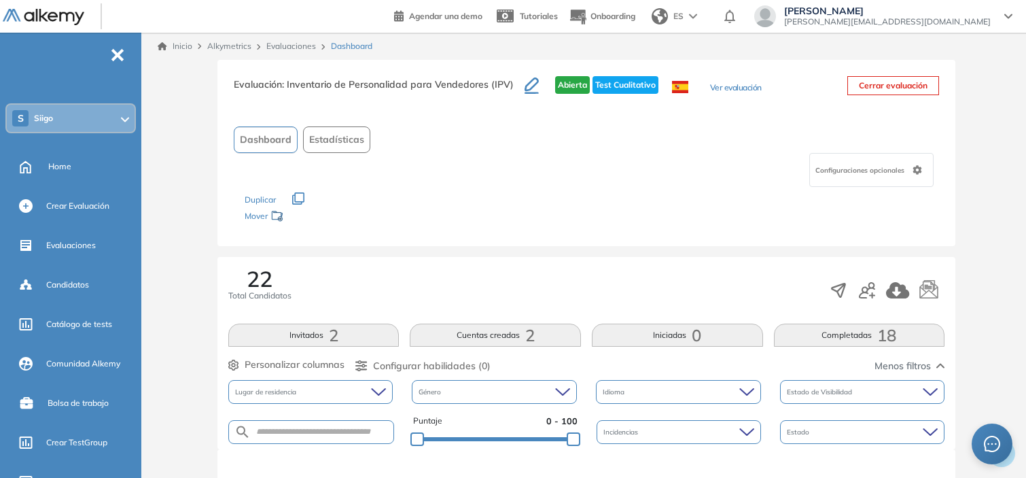 The height and width of the screenshot is (478, 1026). What do you see at coordinates (67, 285) in the screenshot?
I see `span: Candidatos` at bounding box center [67, 285].